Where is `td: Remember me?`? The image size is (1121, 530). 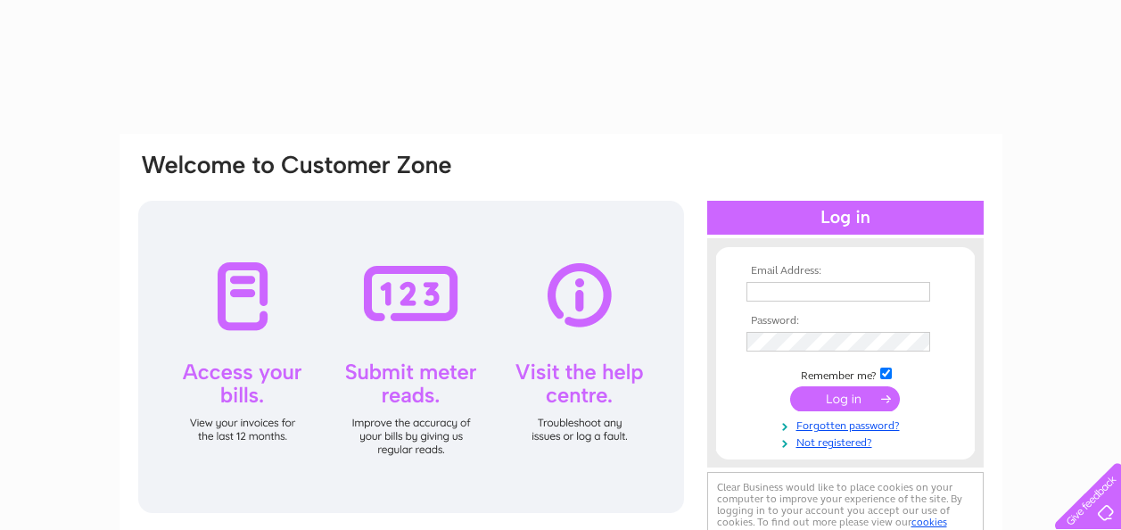 td: Remember me? is located at coordinates (846, 374).